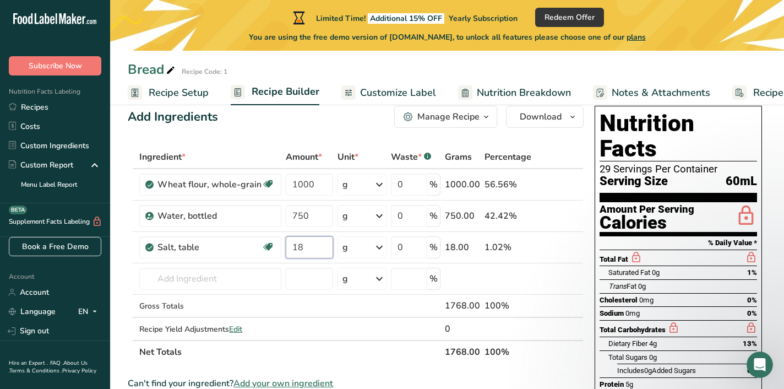 The width and height of the screenshot is (784, 389). Describe the element at coordinates (462, 351) in the screenshot. I see `th: 1768.00` at that location.